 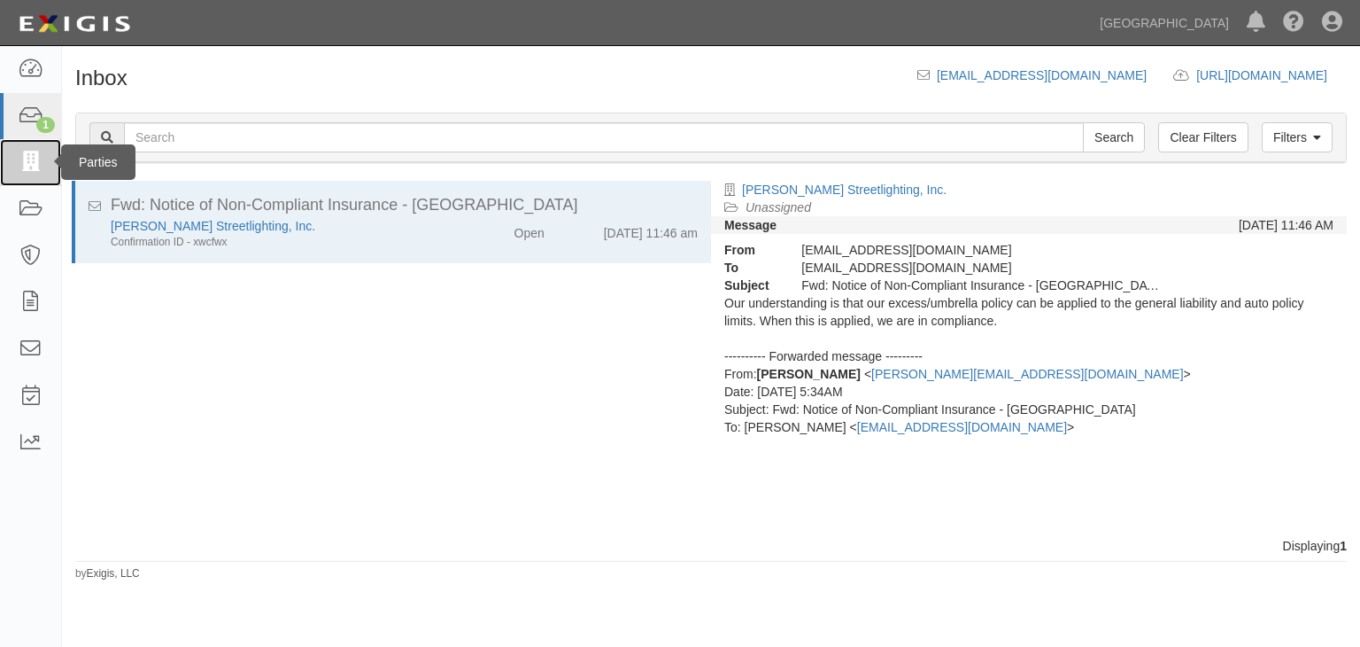 What do you see at coordinates (711, 546) in the screenshot?
I see `div: Displaying` at bounding box center [711, 546].